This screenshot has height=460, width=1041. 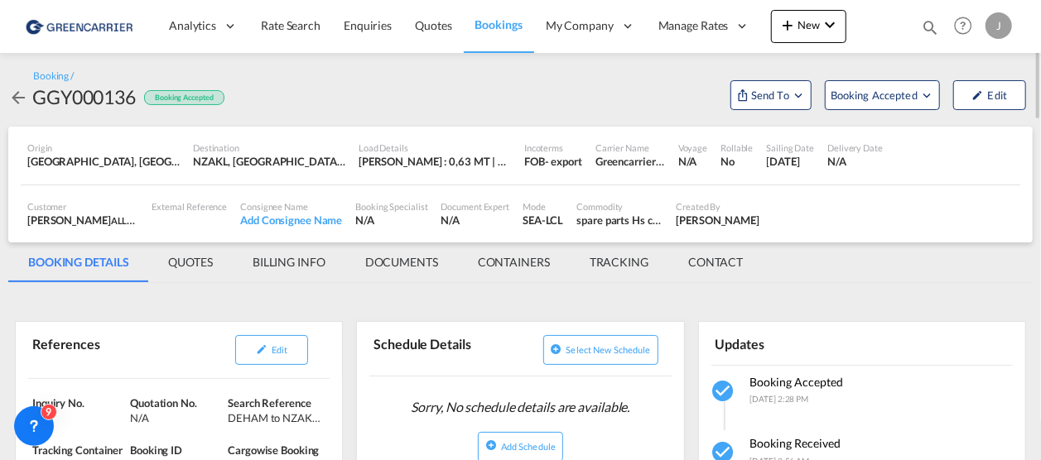 I want to click on md-tab-item: CONTACT, so click(x=715, y=262).